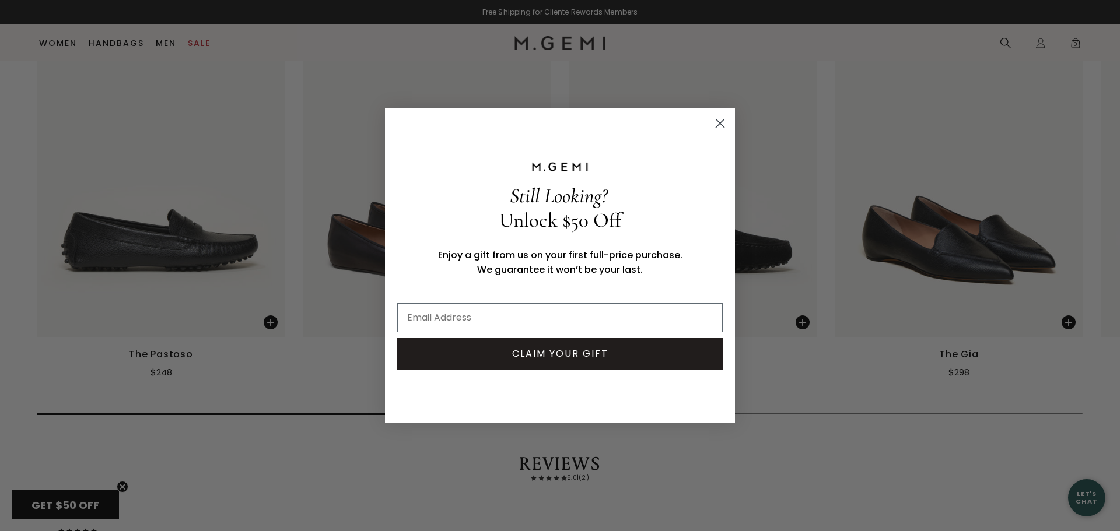 The height and width of the screenshot is (531, 1120). Describe the element at coordinates (560, 354) in the screenshot. I see `button: CLAIM YOUR GIFT` at that location.